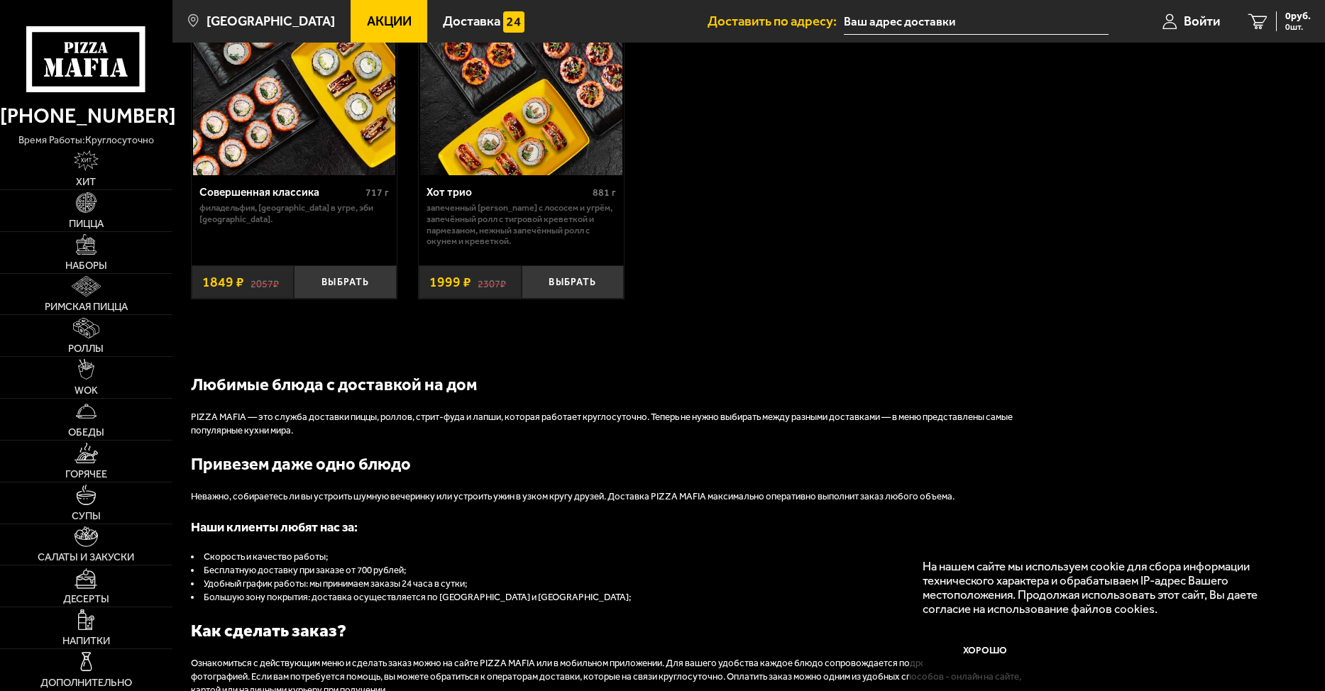  What do you see at coordinates (508, 192) in the screenshot?
I see `div: Хот трио` at bounding box center [508, 192].